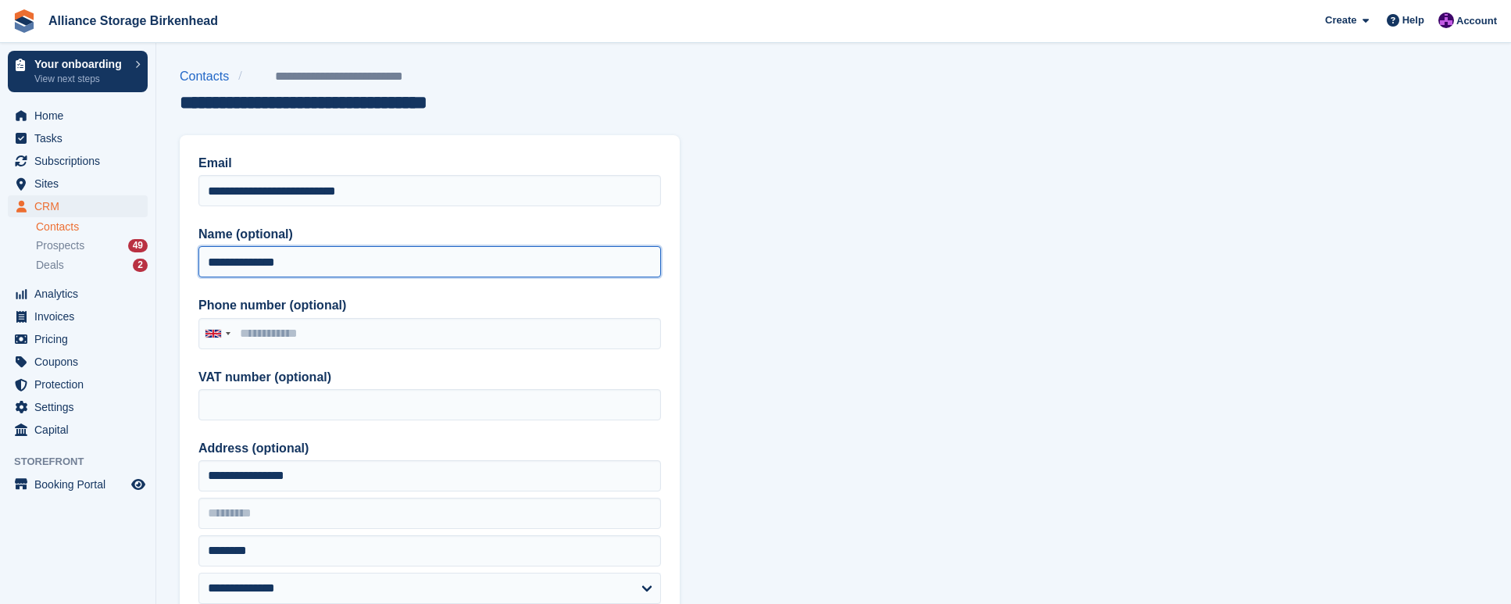 Image resolution: width=1511 pixels, height=604 pixels. I want to click on label: Email, so click(430, 163).